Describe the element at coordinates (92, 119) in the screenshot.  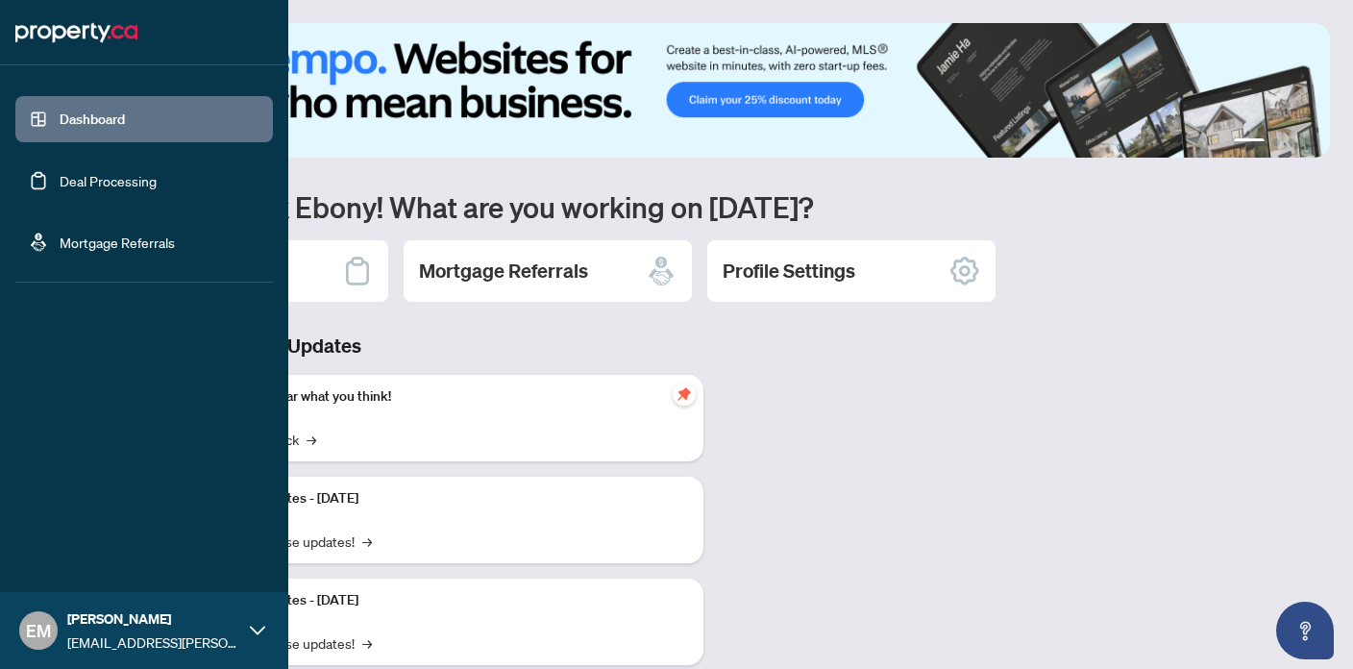
I see `a: Dashboard` at that location.